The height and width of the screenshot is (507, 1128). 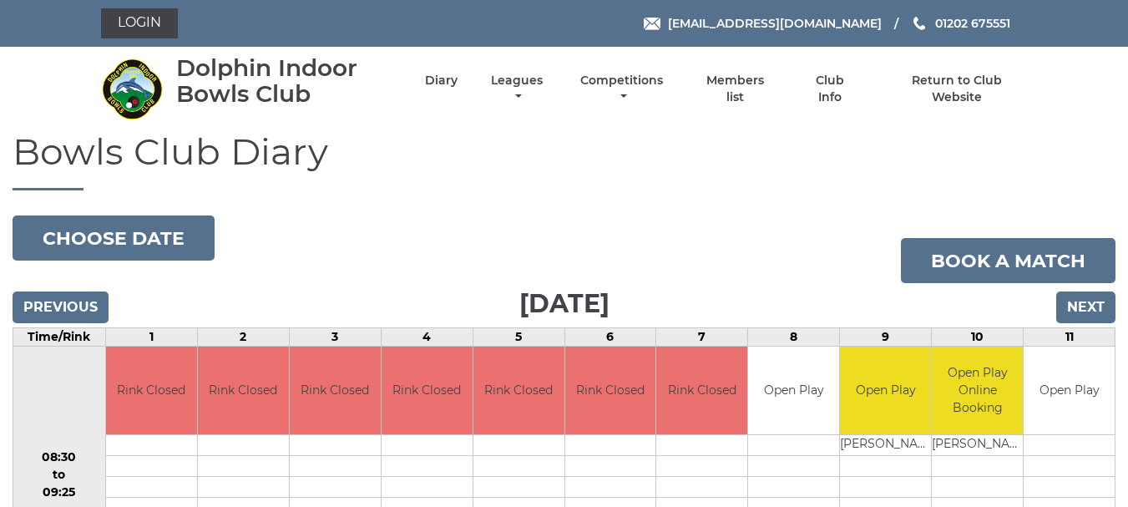 What do you see at coordinates (427, 337) in the screenshot?
I see `td: 4` at bounding box center [427, 337].